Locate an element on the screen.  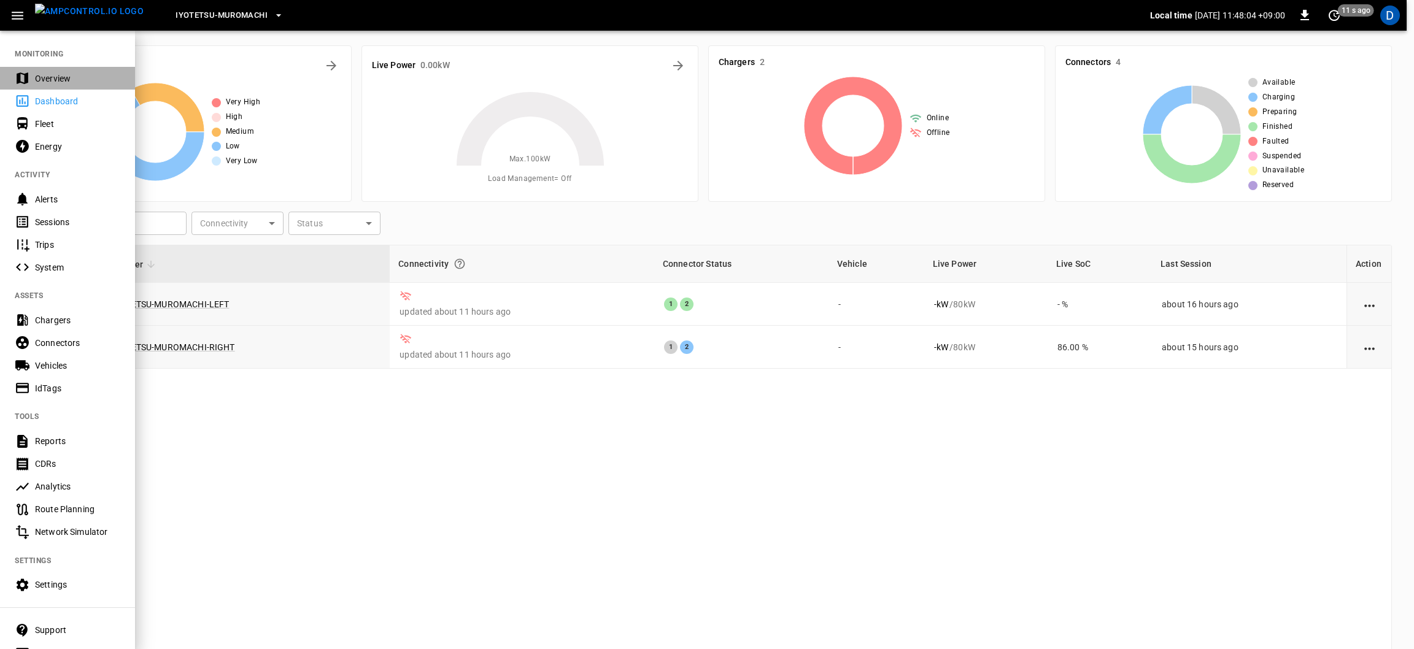
div: Dashboard is located at coordinates (77, 101).